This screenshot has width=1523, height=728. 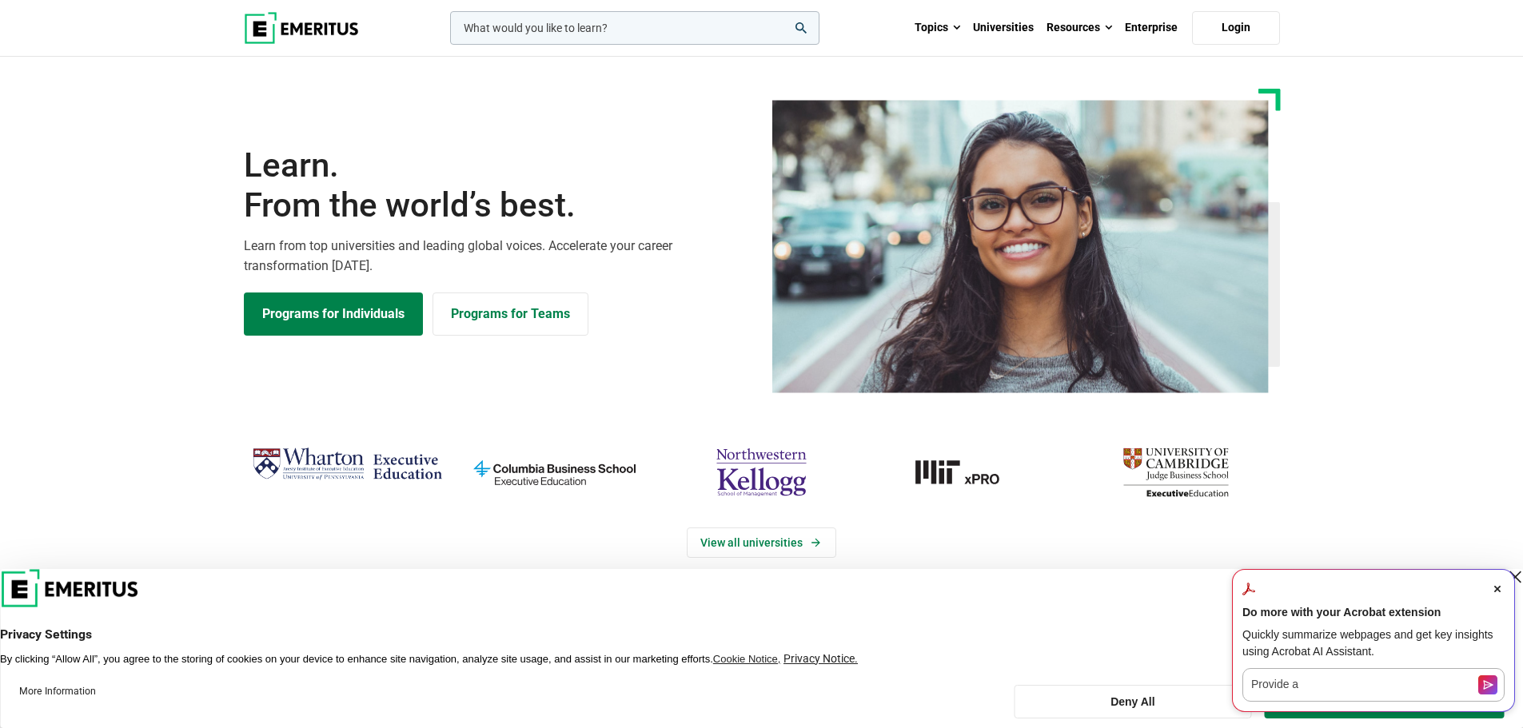 I want to click on img: northwestern-kellogg, so click(x=761, y=472).